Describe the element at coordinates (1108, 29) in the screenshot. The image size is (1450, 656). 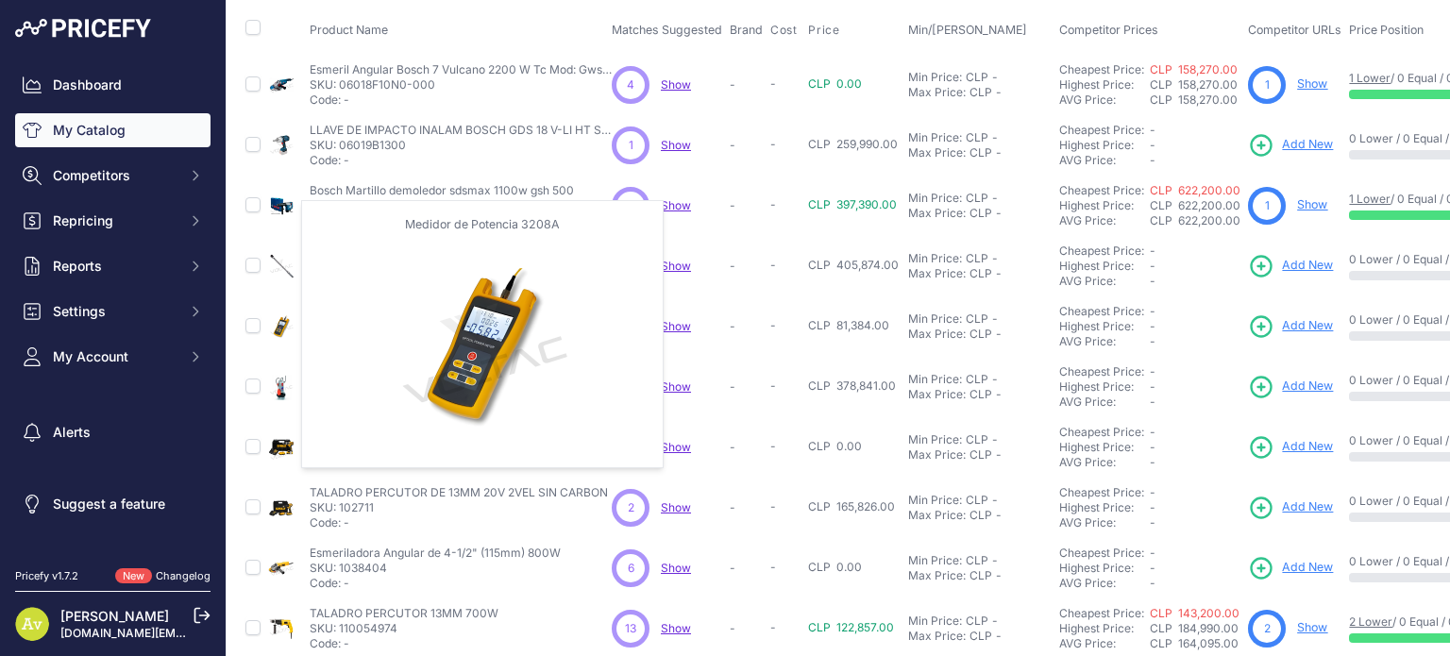
I see `span: Competitor Prices` at that location.